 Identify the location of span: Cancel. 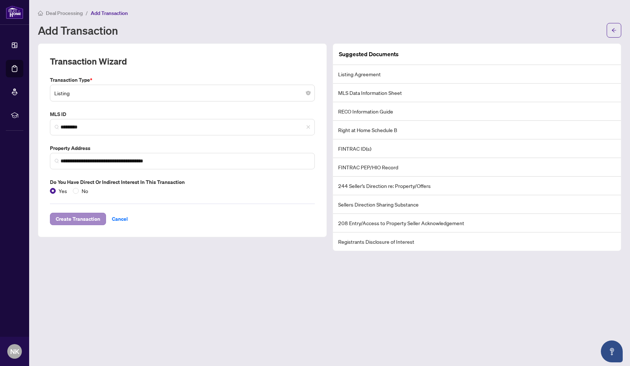
(120, 219).